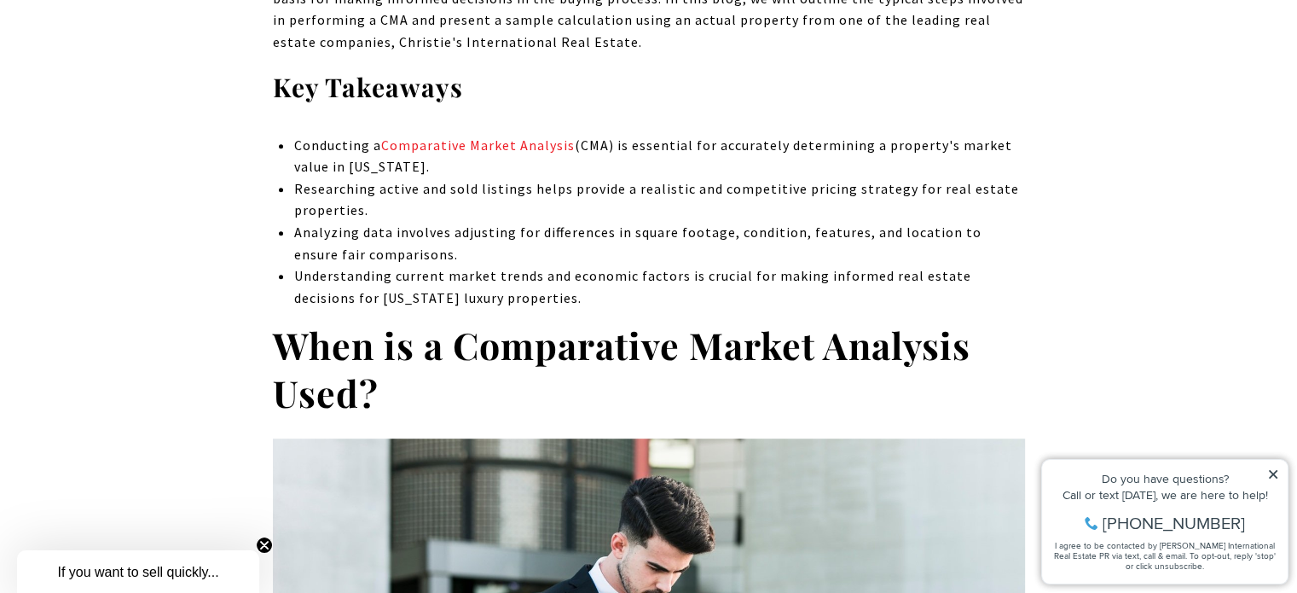  I want to click on div: If you want to sell quickly... Close teaser, so click(138, 571).